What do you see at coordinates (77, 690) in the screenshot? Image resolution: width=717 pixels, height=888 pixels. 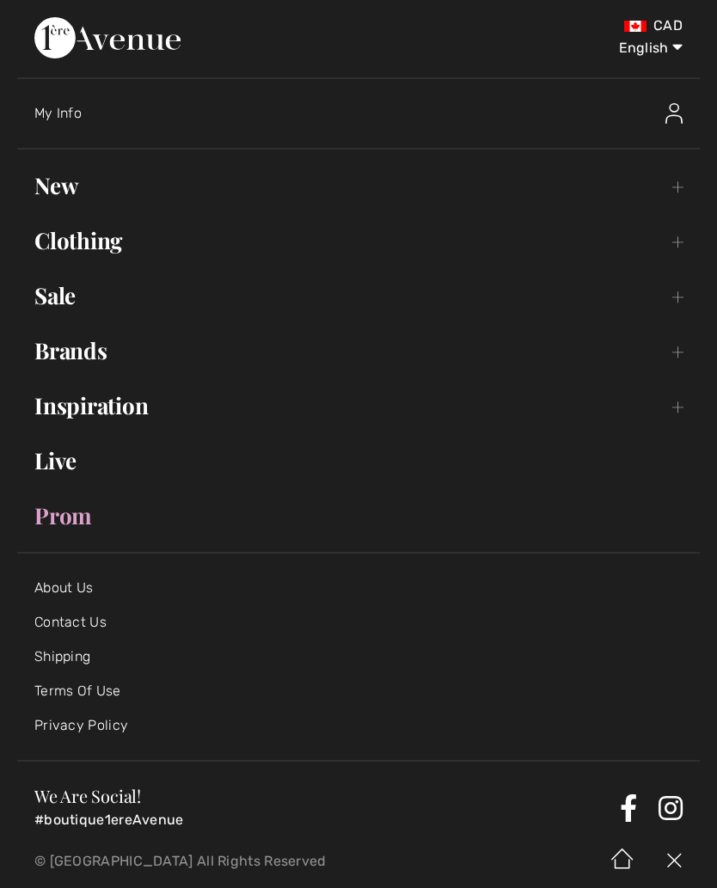 I see `a: Terms Of Use` at bounding box center [77, 690].